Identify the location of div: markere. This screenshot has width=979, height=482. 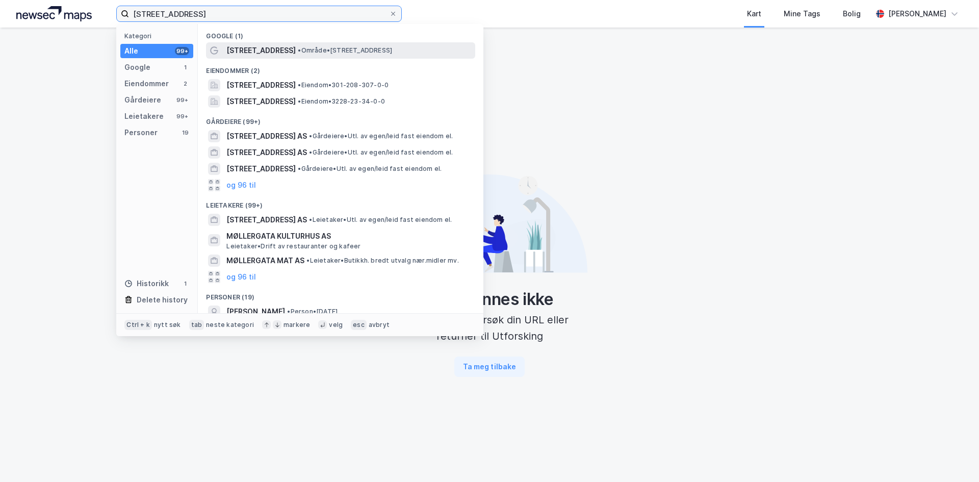
(297, 325).